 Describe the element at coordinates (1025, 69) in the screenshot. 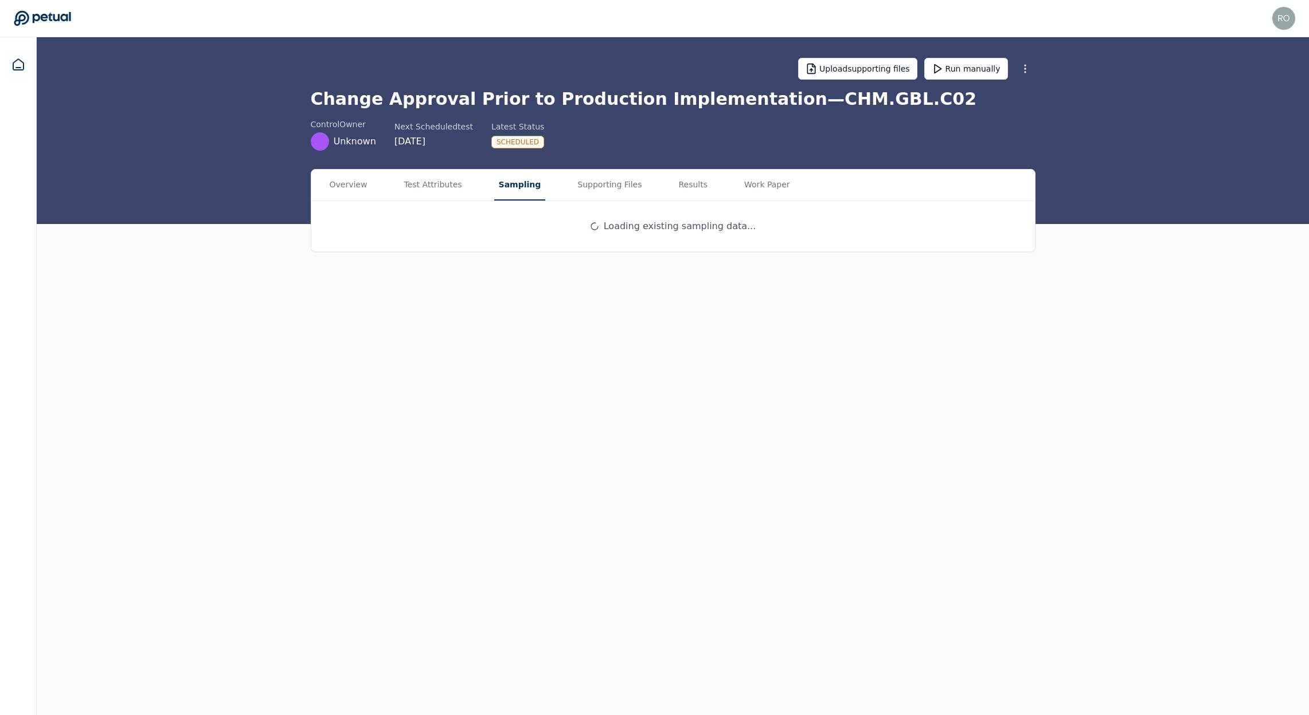

I see `button: More Options` at that location.